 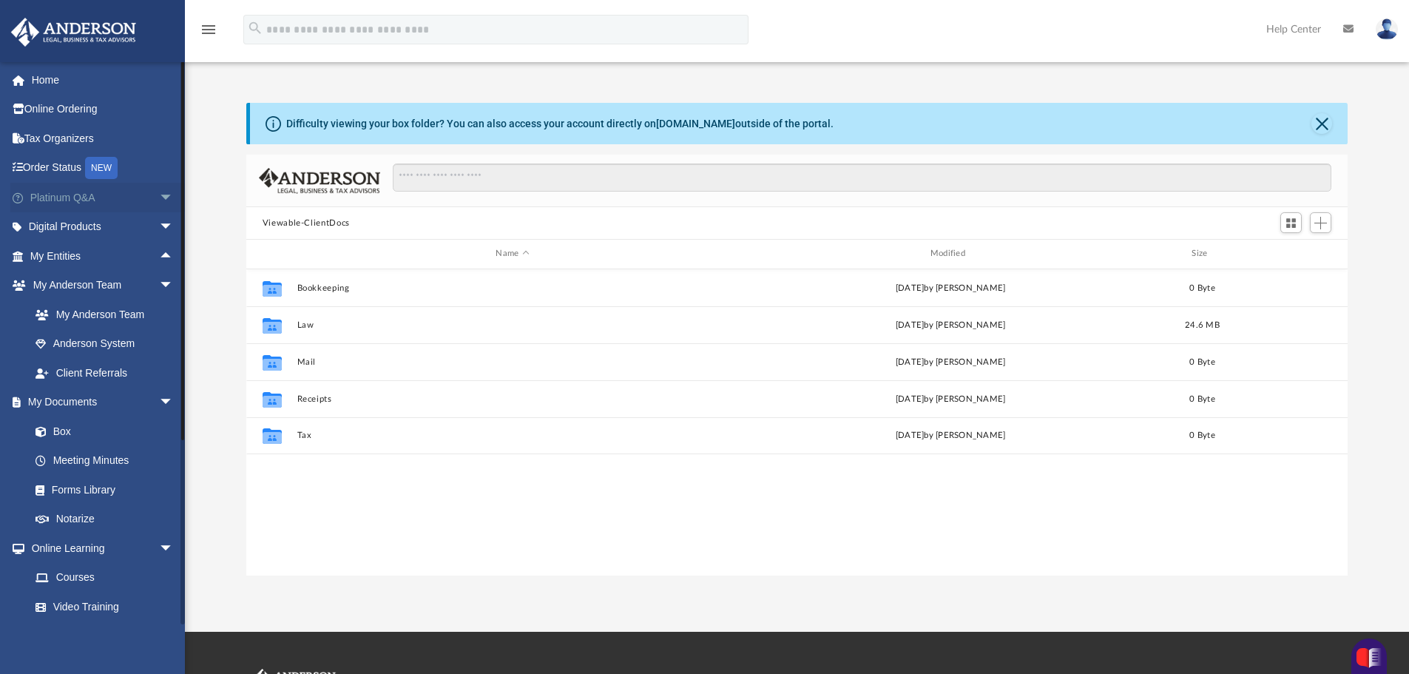 I want to click on div: Difficulty viewing your box folder? You can also access your account directly on outside of the p..., so click(x=560, y=124).